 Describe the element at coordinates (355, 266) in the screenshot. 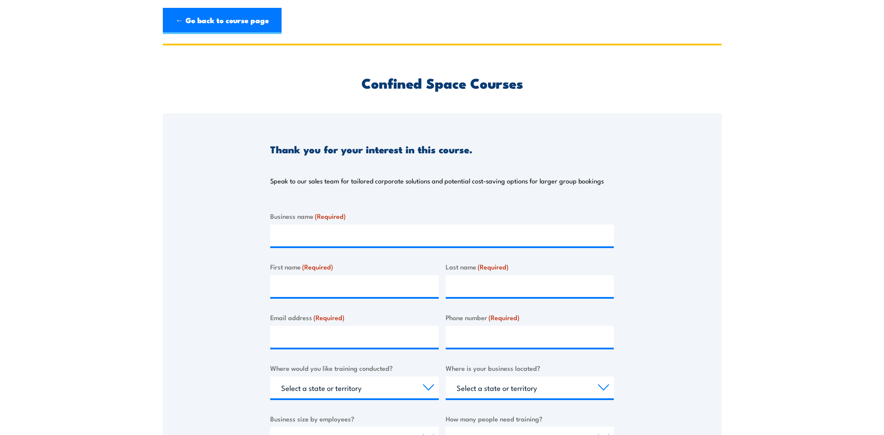

I see `label: First name` at that location.